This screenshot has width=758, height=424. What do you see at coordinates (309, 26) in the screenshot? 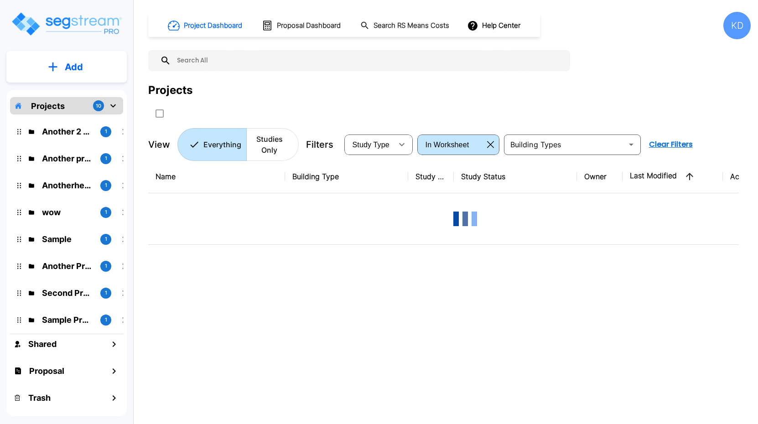
I see `h1: Proposal Dashboard` at bounding box center [309, 26].